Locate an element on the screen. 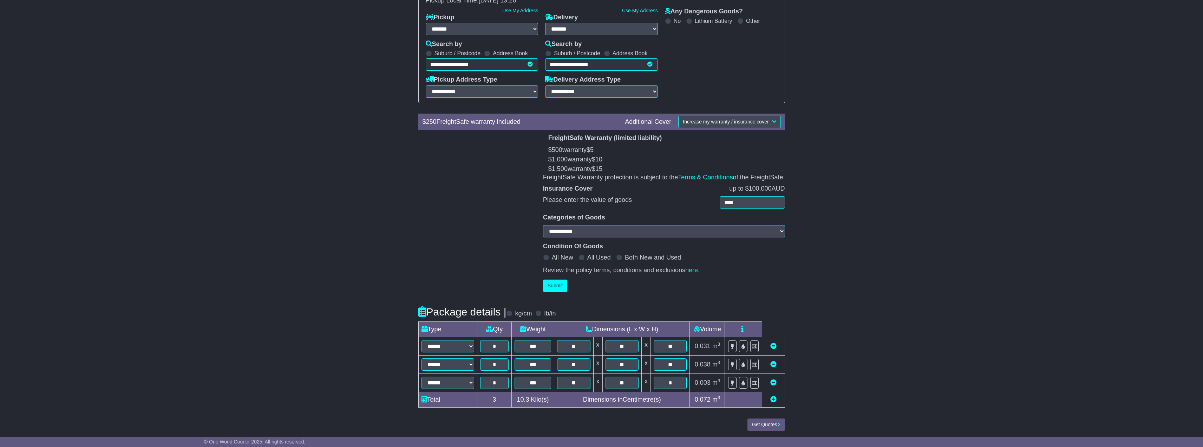 The image size is (1203, 447). label: kg/cm is located at coordinates (523, 313).